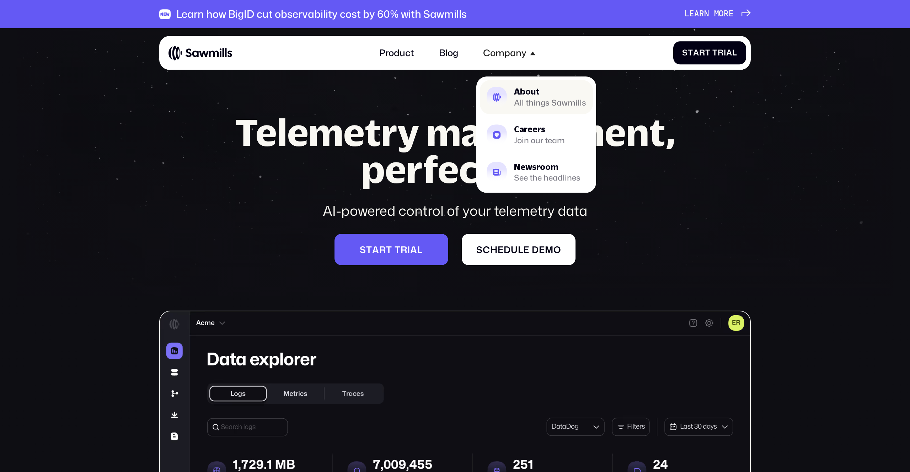 The height and width of the screenshot is (472, 910). What do you see at coordinates (536, 172) in the screenshot?
I see `a: NewsroomSee the headlines` at bounding box center [536, 172].